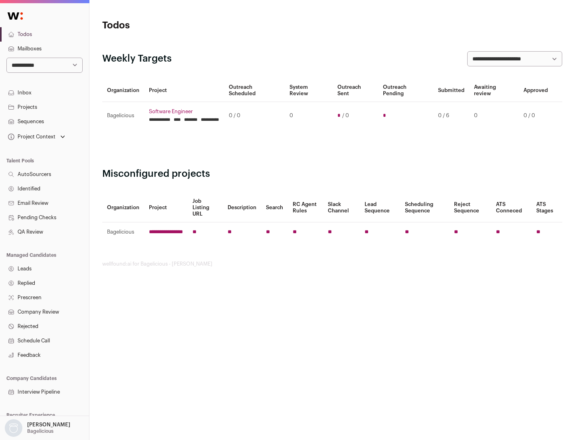 The width and height of the screenshot is (575, 440). I want to click on a: Software Engineer, so click(184, 111).